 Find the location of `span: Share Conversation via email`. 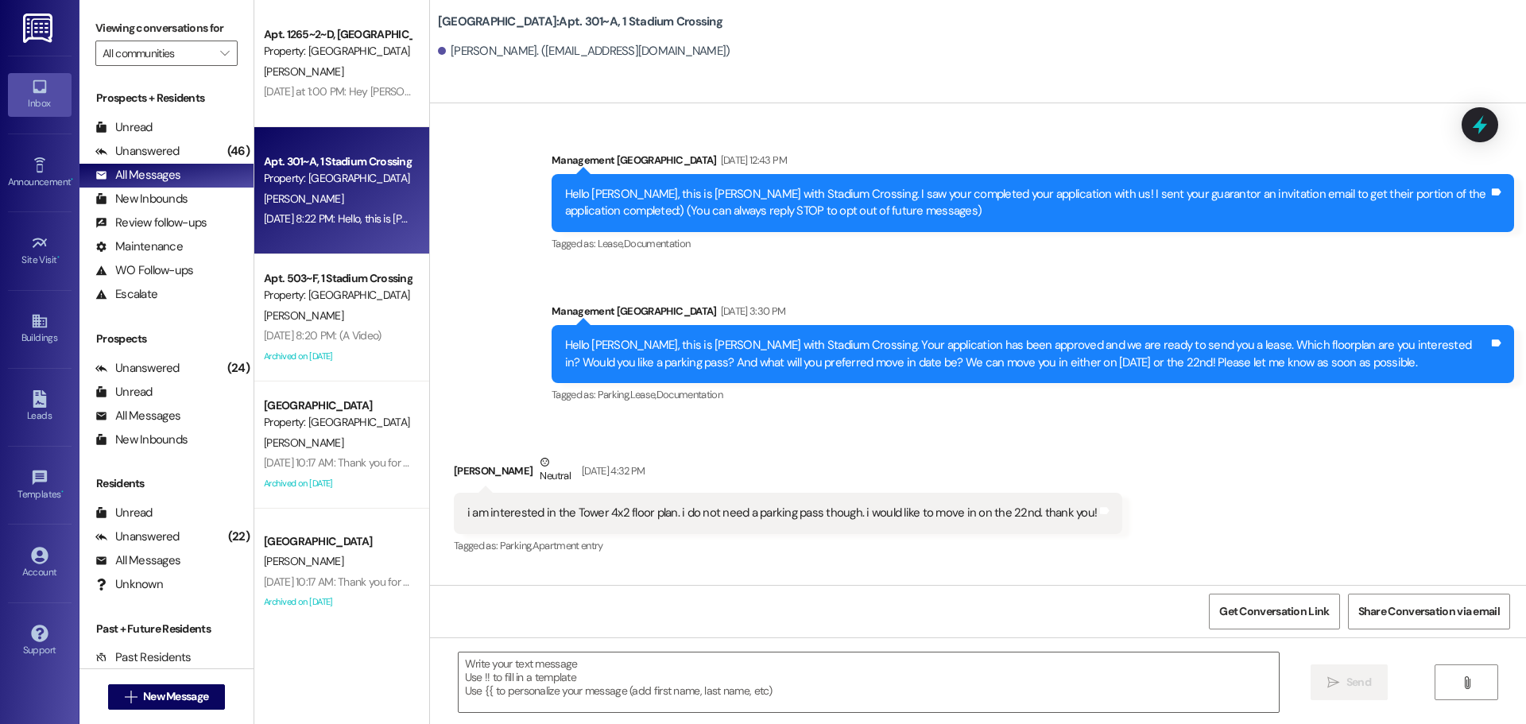

span: Share Conversation via email is located at coordinates (1429, 611).